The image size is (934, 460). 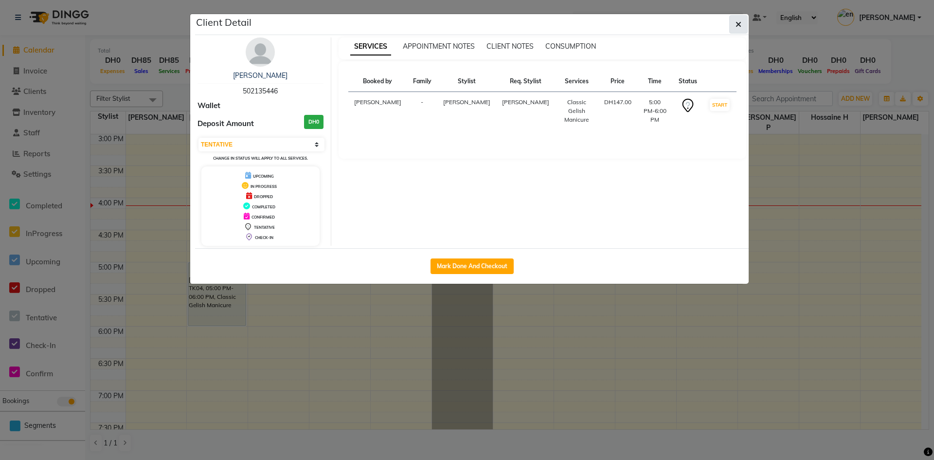 I want to click on button: START, so click(x=719, y=105).